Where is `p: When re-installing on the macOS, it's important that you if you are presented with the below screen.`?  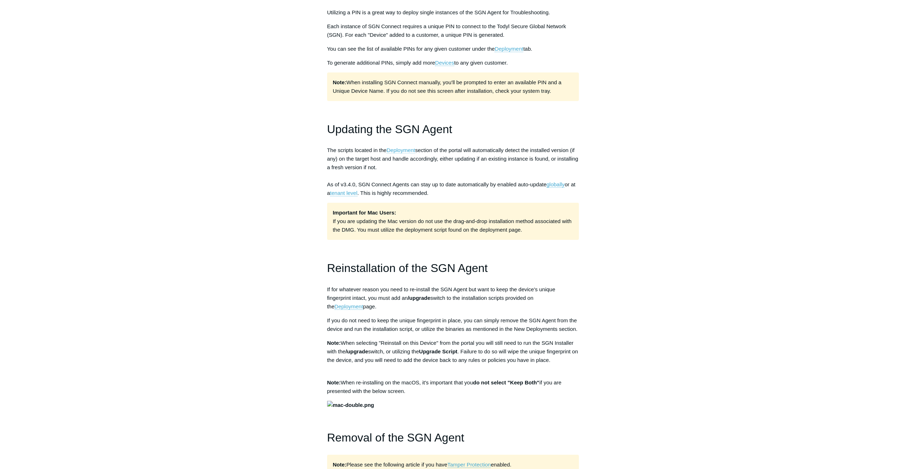
p: When re-installing on the macOS, it's important that you if you are presented with the below screen. is located at coordinates (453, 387).